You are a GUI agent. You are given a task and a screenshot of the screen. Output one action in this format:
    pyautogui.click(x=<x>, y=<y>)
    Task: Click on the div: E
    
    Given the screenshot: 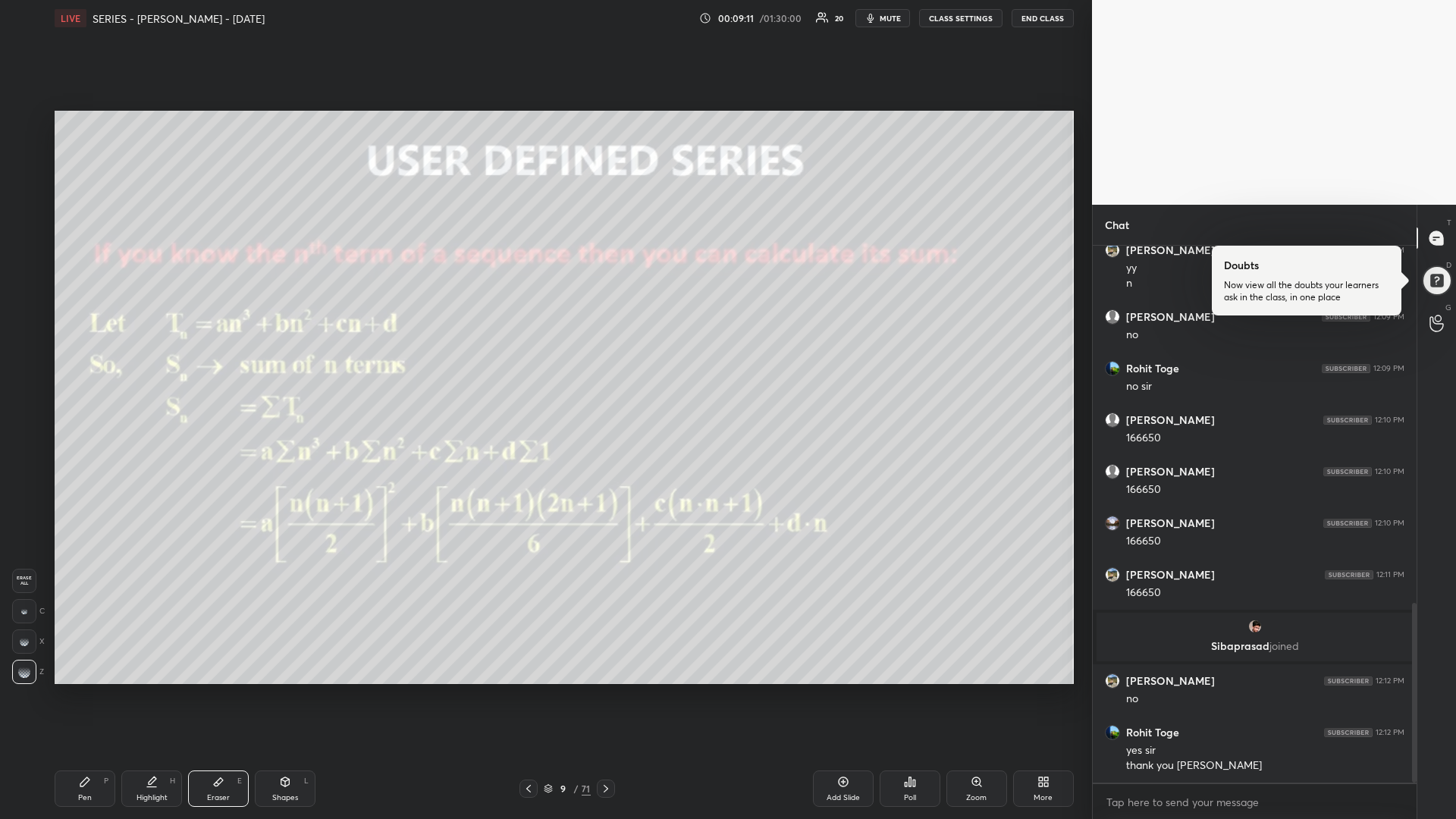 What is the action you would take?
    pyautogui.click(x=240, y=781)
    